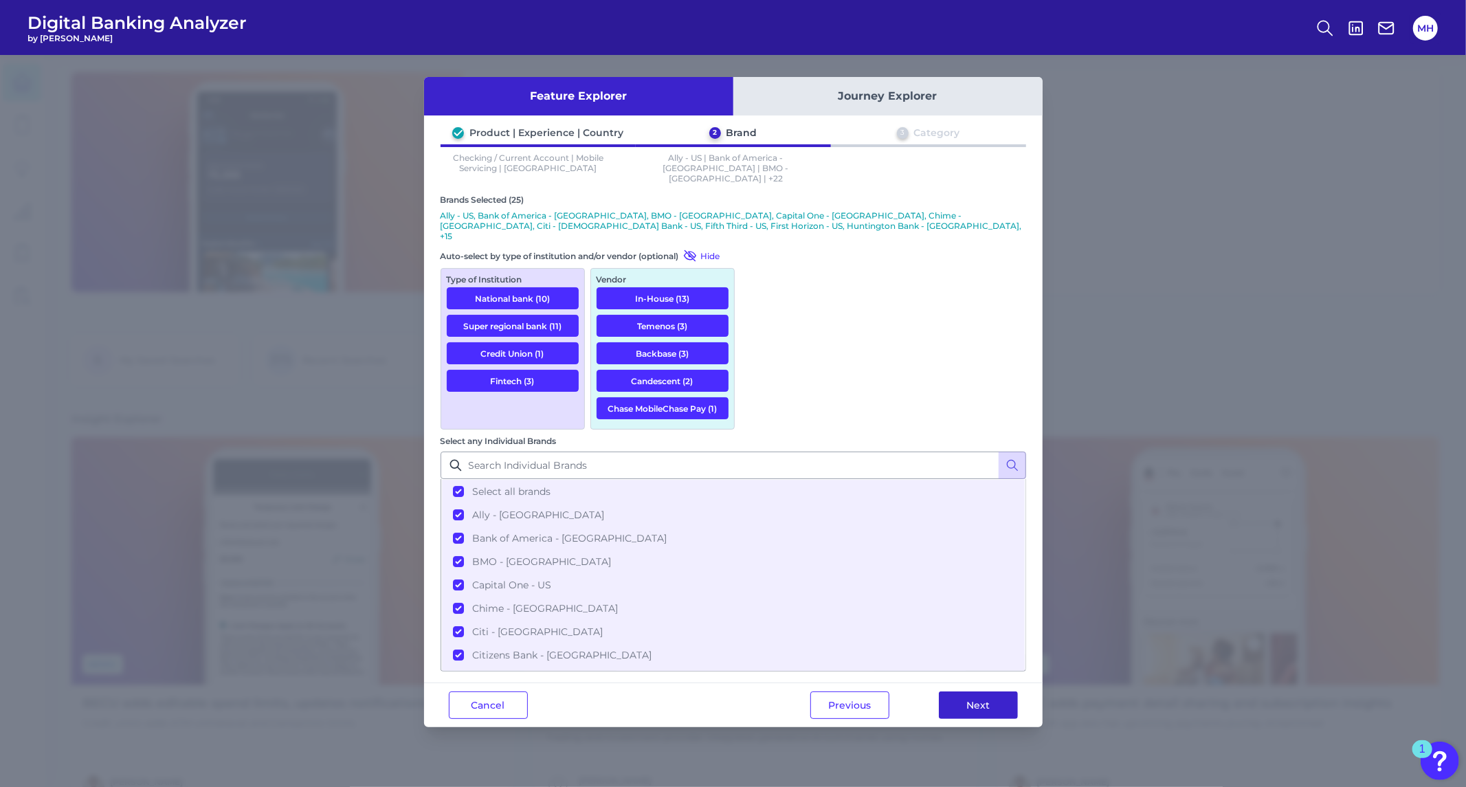 The width and height of the screenshot is (1466, 787). Describe the element at coordinates (733, 465) in the screenshot. I see `input: Search Individual Brands` at that location.